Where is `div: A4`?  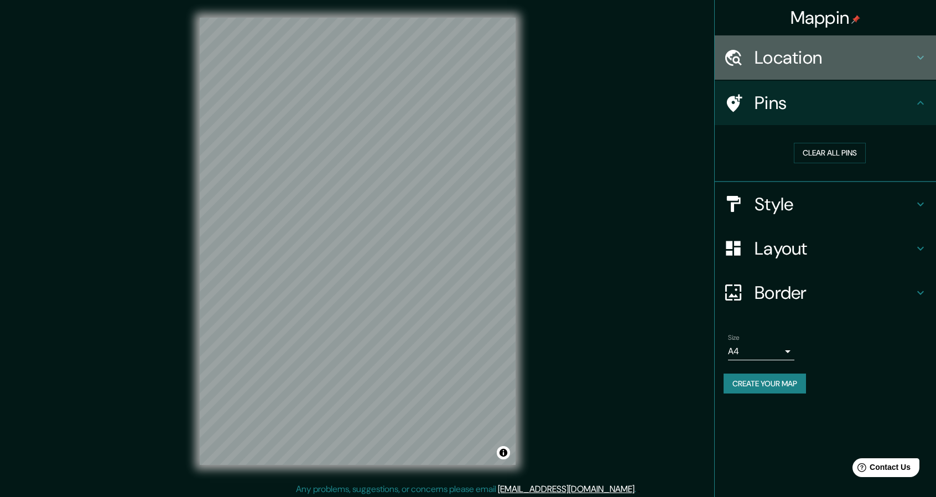
div: A4 is located at coordinates (761, 351).